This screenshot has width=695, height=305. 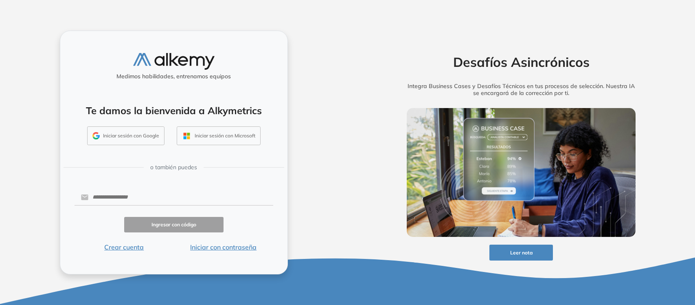 What do you see at coordinates (219, 136) in the screenshot?
I see `button: Iniciar sesión con Microsoft` at bounding box center [219, 136].